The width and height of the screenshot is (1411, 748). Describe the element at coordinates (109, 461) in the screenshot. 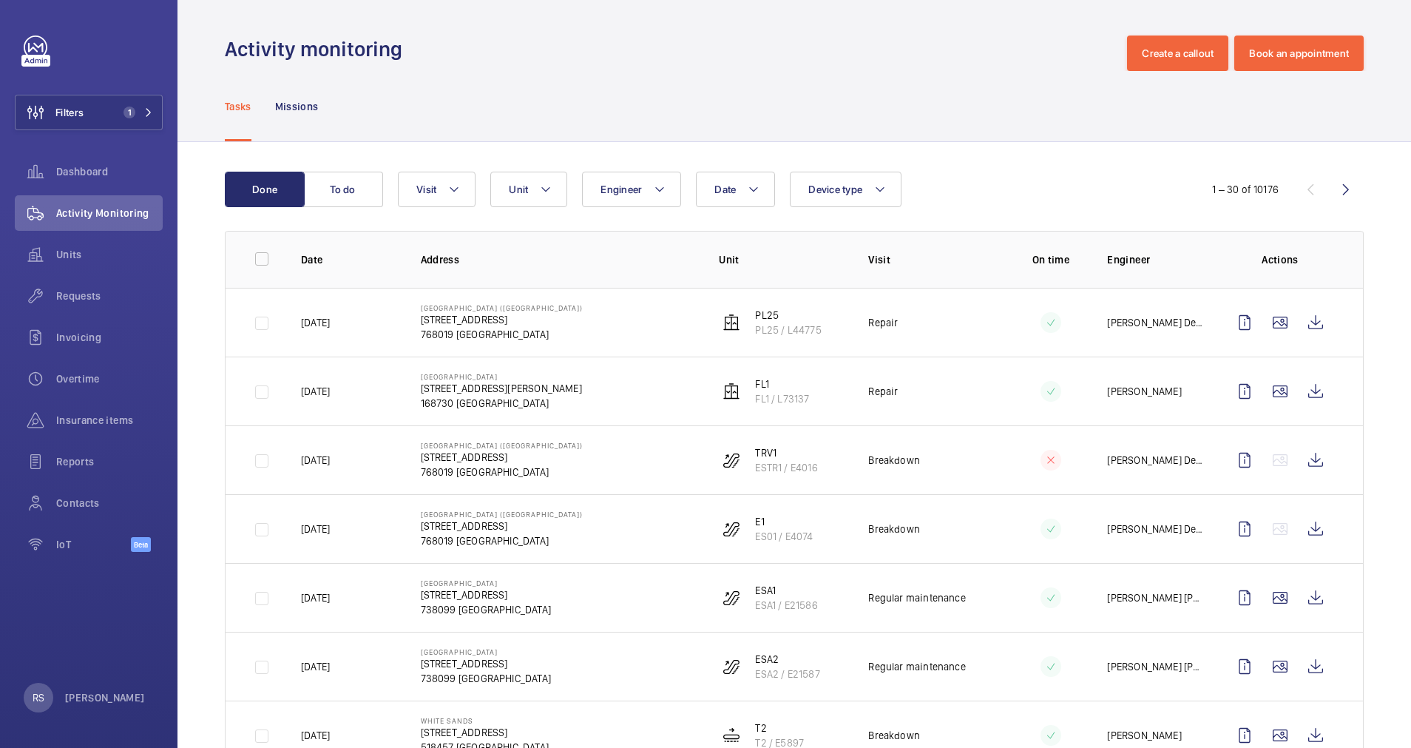

I see `span: Reports` at that location.